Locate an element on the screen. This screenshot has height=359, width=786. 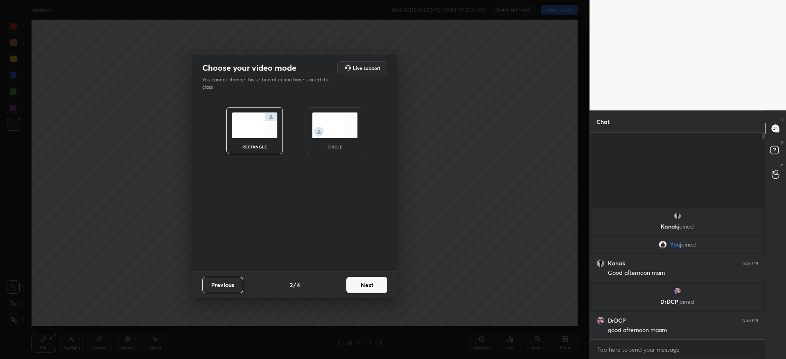
div: 12:29 PM is located at coordinates (750, 264).